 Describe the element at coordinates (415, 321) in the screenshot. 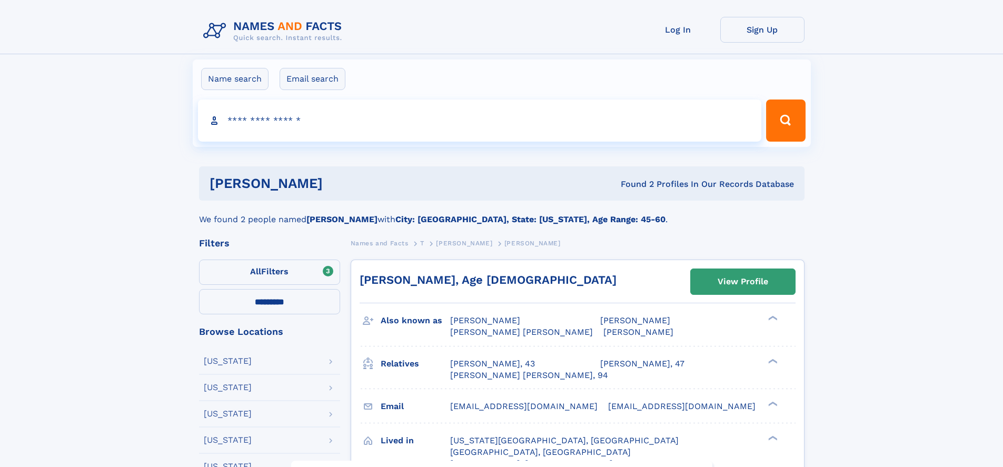

I see `h3: Also known as` at that location.